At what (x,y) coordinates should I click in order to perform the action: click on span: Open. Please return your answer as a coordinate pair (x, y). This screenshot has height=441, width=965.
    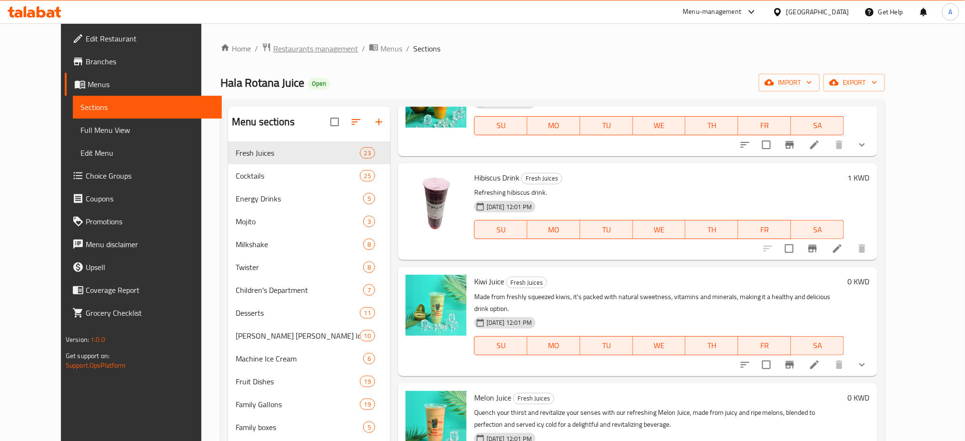
    Looking at the image, I should click on (319, 83).